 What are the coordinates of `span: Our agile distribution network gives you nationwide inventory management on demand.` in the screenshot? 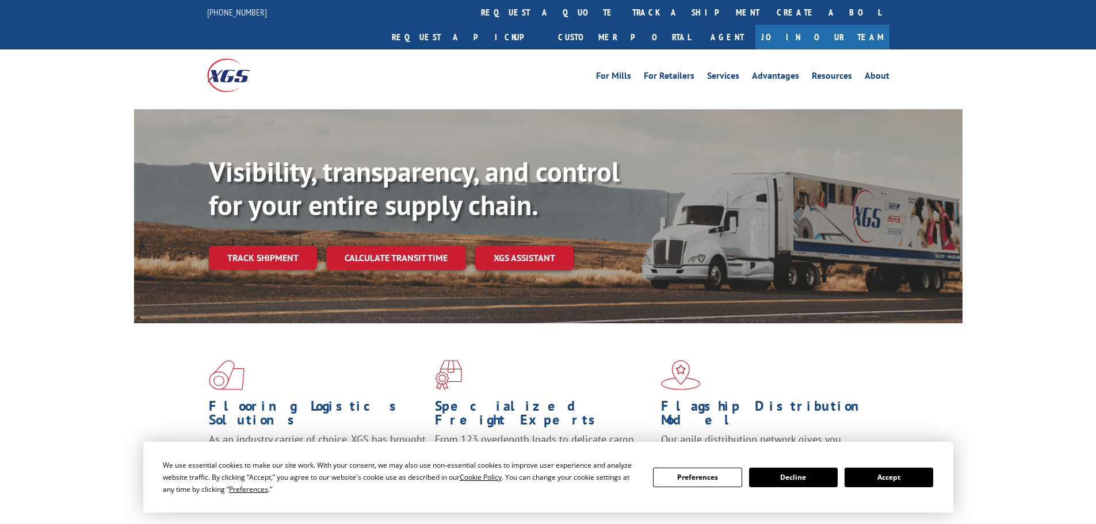 It's located at (767, 446).